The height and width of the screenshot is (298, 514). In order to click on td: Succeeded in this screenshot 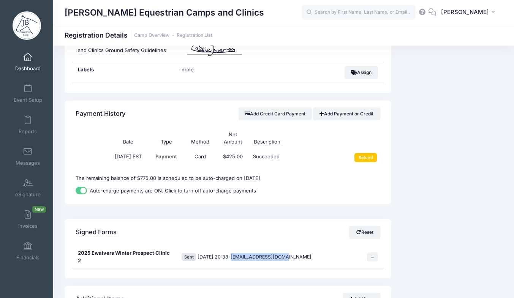, I will do `click(298, 158)`.